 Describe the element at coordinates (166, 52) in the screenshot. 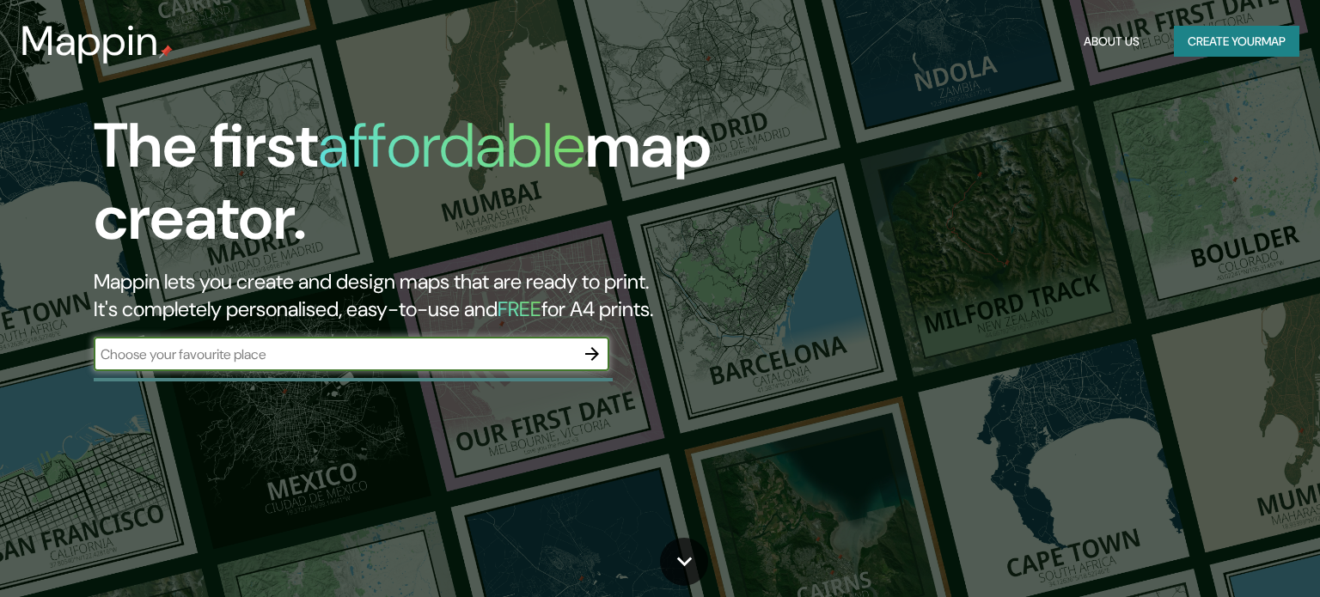

I see `img: mappin-pin` at that location.